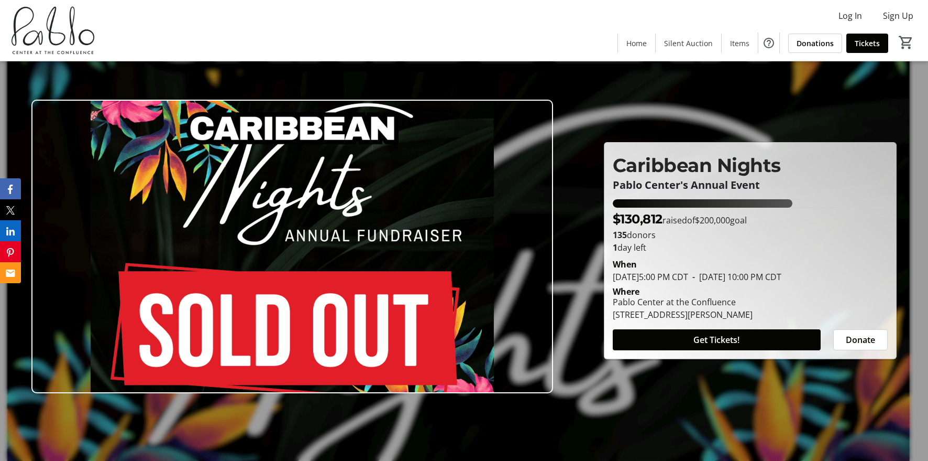  What do you see at coordinates (637, 43) in the screenshot?
I see `span: Home` at bounding box center [637, 43].